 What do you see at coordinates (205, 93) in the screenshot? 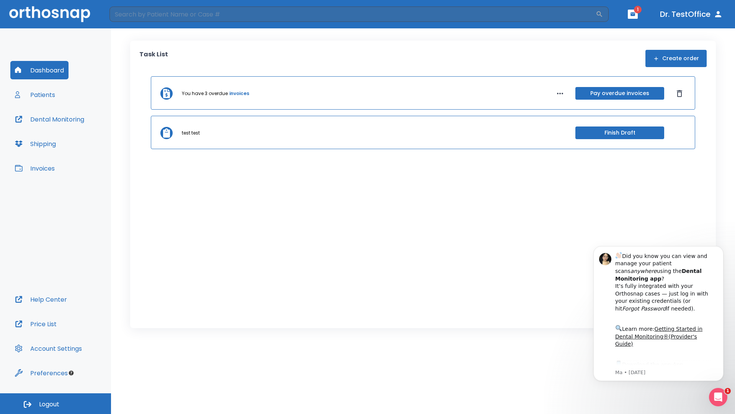
I see `p: You have 3 overdue` at bounding box center [205, 93].